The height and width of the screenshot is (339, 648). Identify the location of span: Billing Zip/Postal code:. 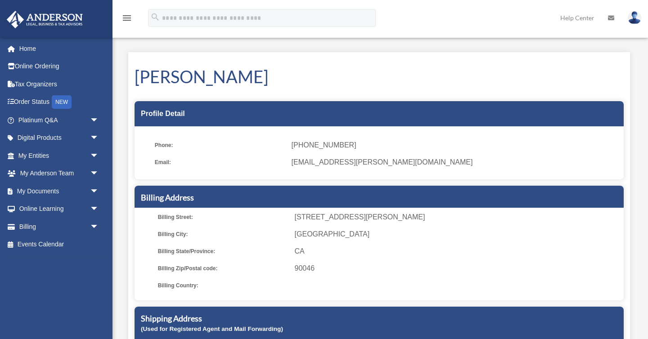
(223, 269).